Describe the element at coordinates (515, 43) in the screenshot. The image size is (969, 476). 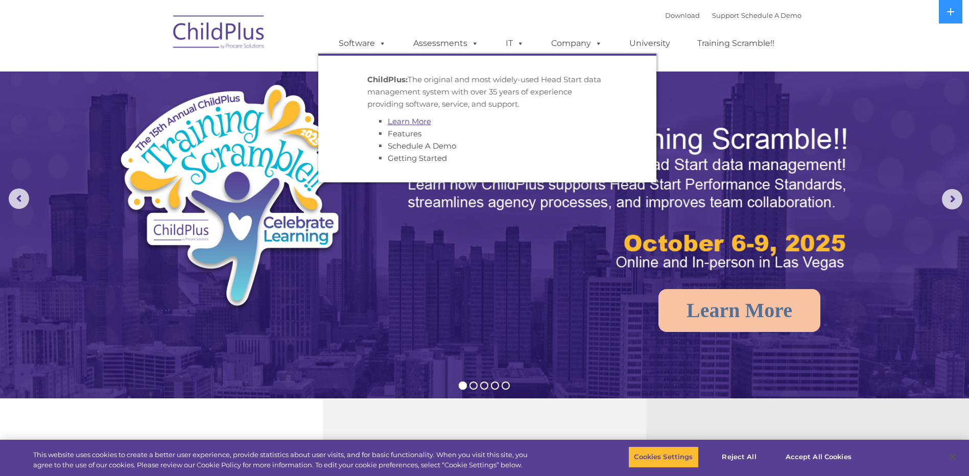
I see `a: IT` at that location.